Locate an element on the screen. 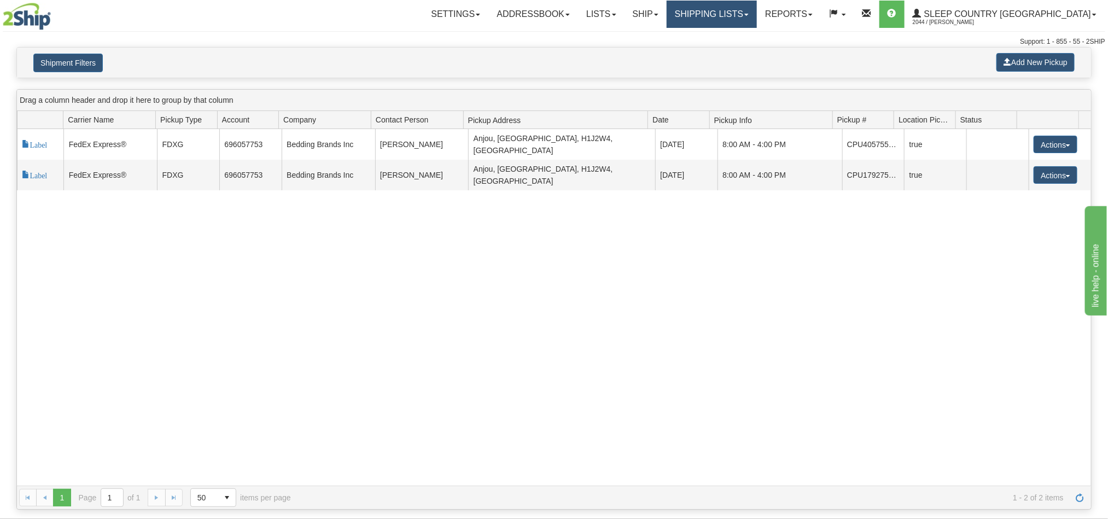  span: Contact Person is located at coordinates (402, 120).